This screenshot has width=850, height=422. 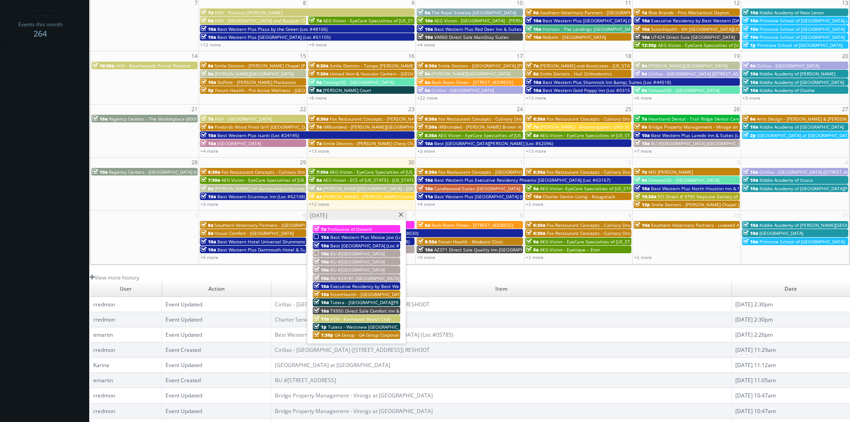 What do you see at coordinates (114, 277) in the screenshot?
I see `a: View more history` at bounding box center [114, 277].